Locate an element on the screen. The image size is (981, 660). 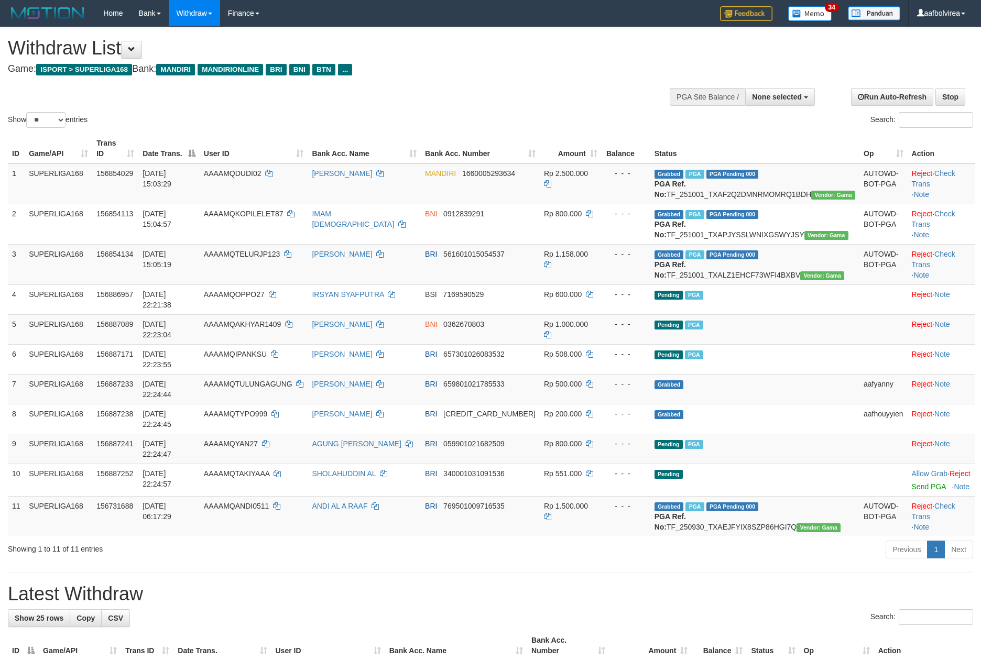
td: 3 is located at coordinates (16, 264).